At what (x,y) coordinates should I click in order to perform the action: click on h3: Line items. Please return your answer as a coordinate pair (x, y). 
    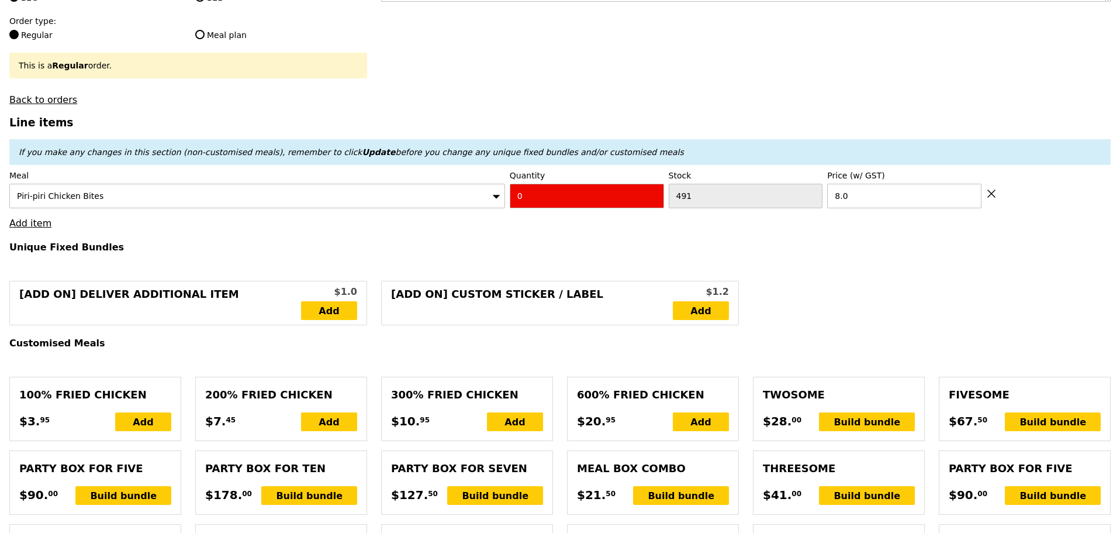
    Looking at the image, I should click on (560, 122).